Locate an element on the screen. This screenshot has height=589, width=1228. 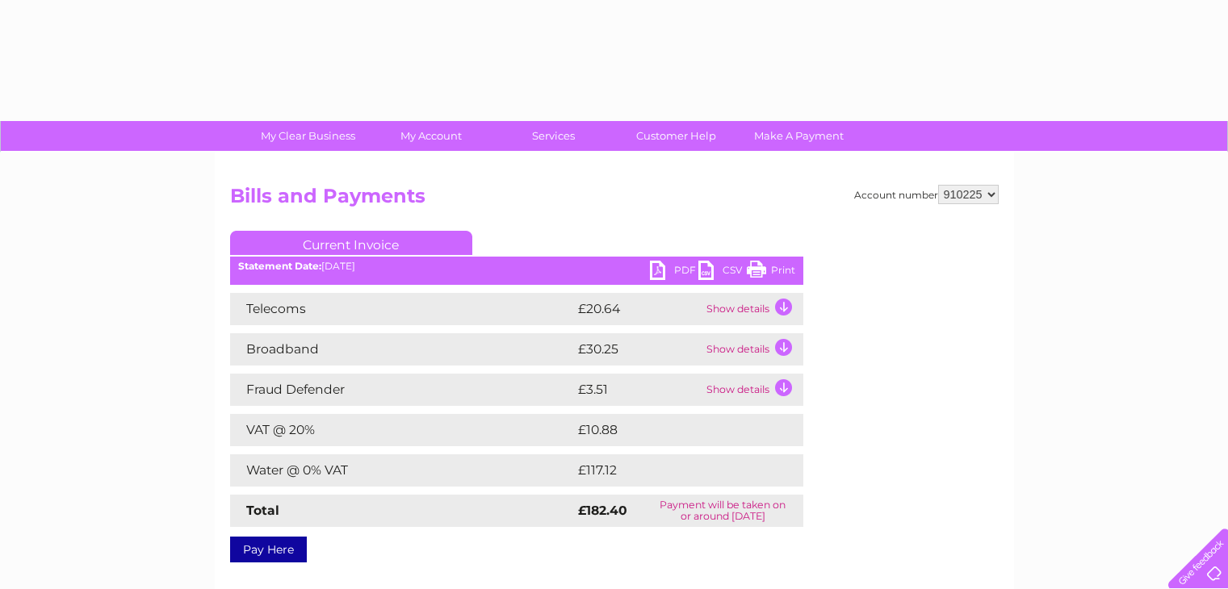
a: CSV is located at coordinates (722, 272).